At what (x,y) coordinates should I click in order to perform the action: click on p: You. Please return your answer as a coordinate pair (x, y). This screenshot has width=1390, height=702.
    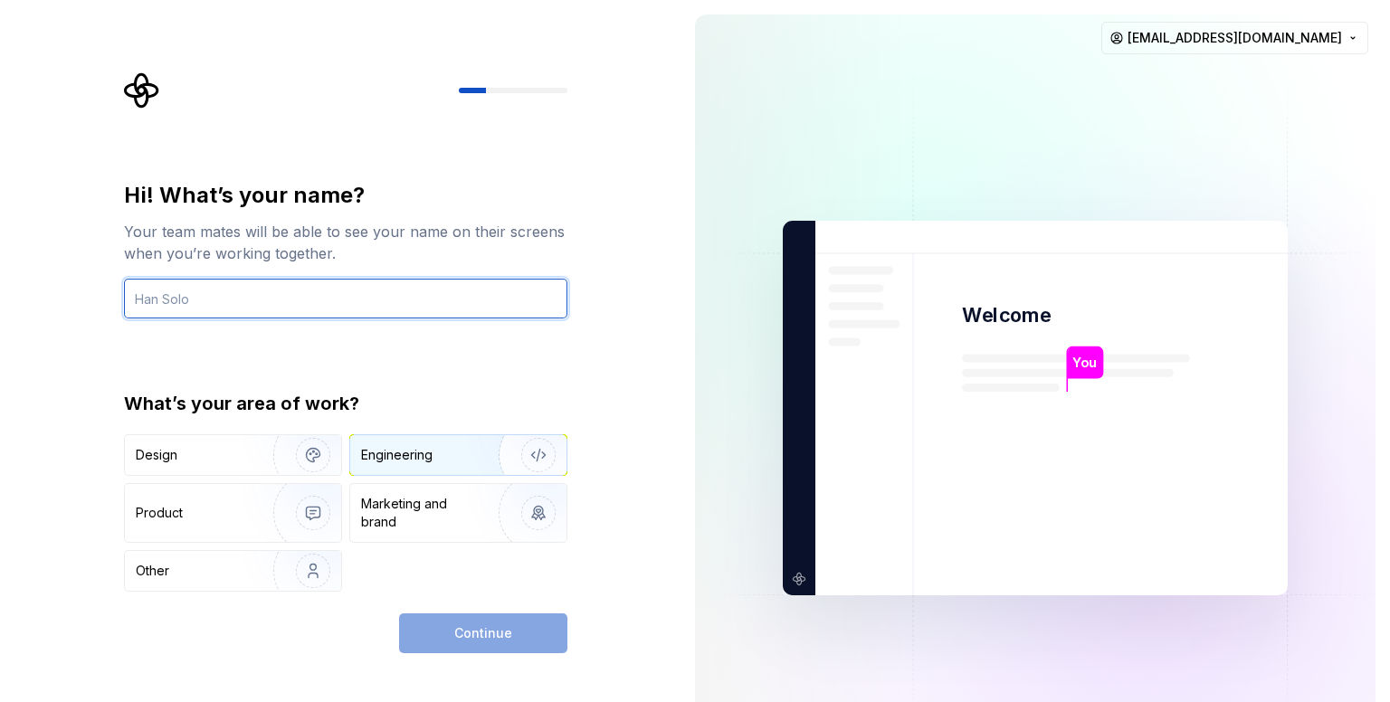
    Looking at the image, I should click on (1084, 363).